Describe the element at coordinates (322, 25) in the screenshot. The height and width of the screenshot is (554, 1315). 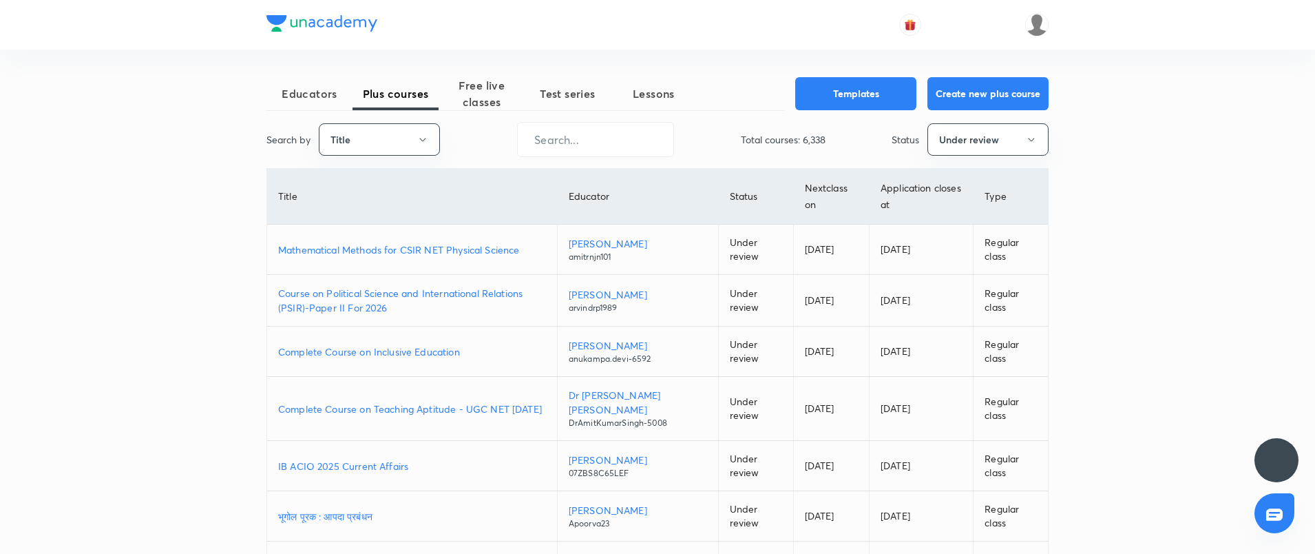
I see `a: Company Logo` at that location.